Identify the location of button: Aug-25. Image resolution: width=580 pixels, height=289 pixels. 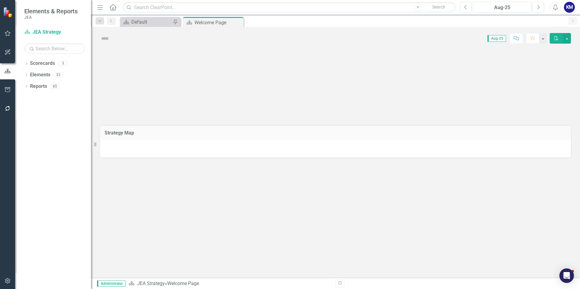
(502, 7).